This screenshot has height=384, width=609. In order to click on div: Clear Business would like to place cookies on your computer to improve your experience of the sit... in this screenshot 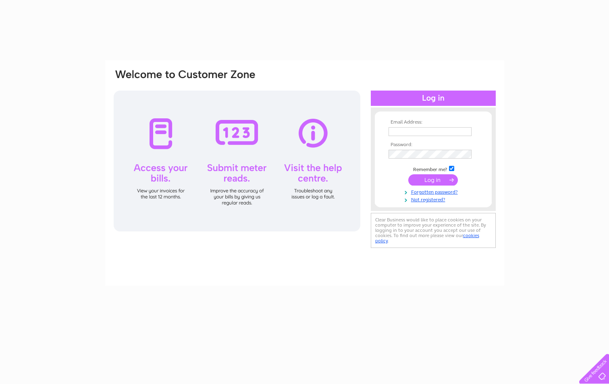, I will do `click(433, 230)`.